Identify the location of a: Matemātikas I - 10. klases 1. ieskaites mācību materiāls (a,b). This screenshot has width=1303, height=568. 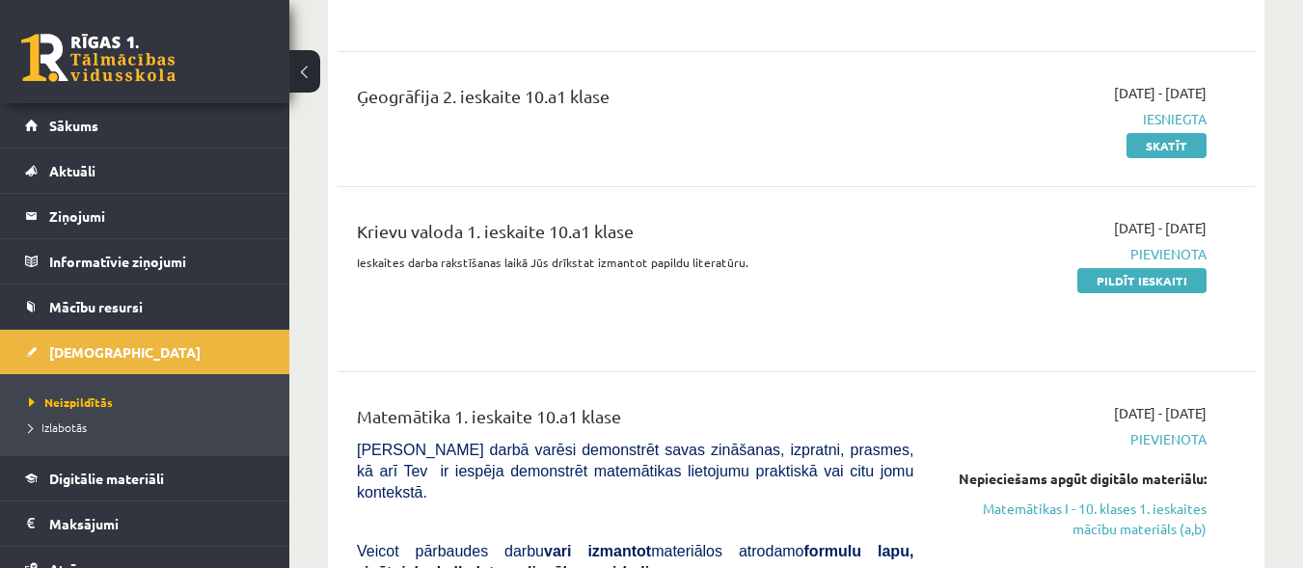
(1075, 519).